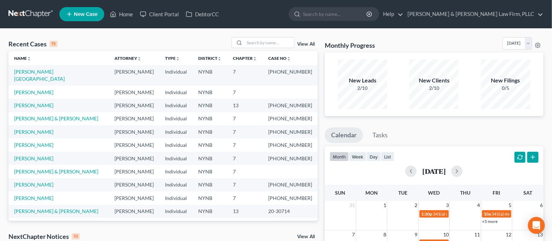  I want to click on span: Sat, so click(528, 192).